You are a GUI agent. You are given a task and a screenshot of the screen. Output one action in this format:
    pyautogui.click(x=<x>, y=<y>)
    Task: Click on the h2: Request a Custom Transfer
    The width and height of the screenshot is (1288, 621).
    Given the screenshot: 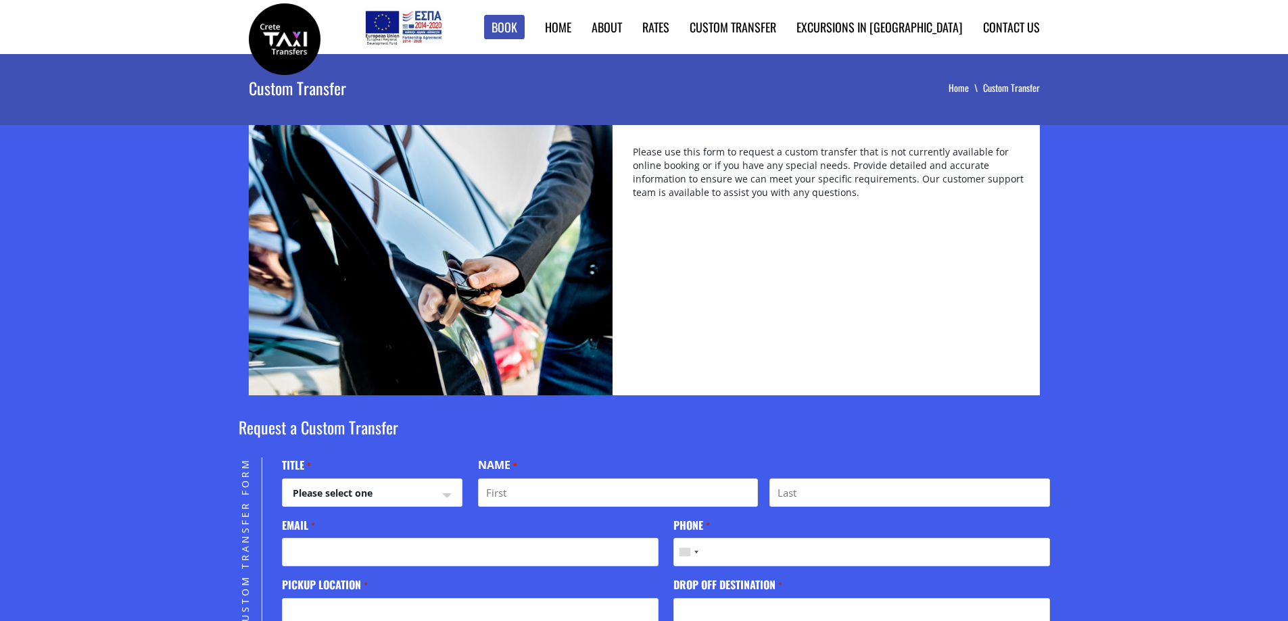 What is the action you would take?
    pyautogui.click(x=644, y=437)
    